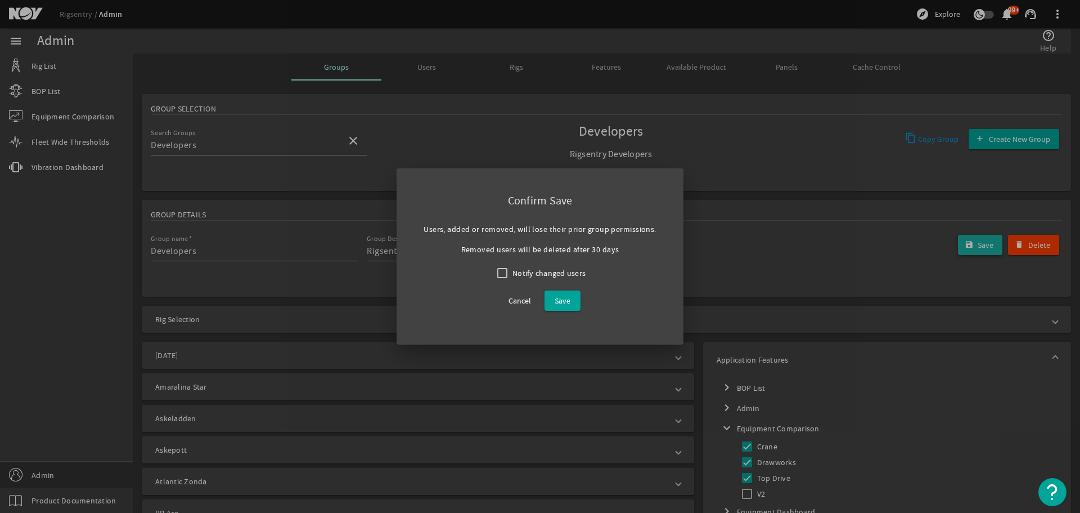 Image resolution: width=1080 pixels, height=513 pixels. Describe the element at coordinates (1053, 492) in the screenshot. I see `button: Open Resource Center` at that location.